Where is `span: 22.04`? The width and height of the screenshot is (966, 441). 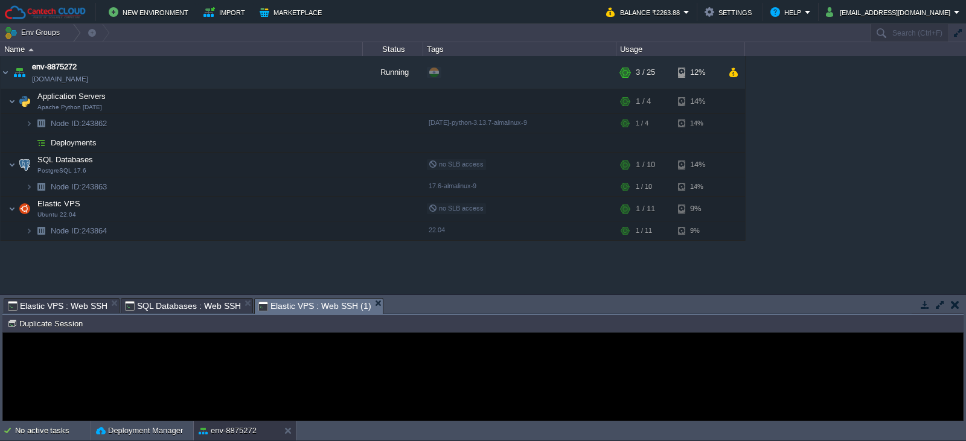
span: 22.04 is located at coordinates (437, 230).